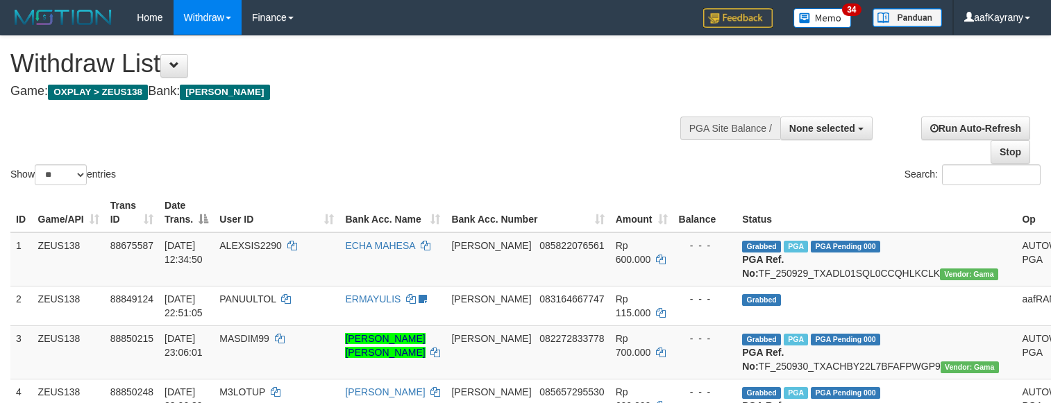  I want to click on th: Bank Acc. Name: activate to sort column ascending, so click(392, 213).